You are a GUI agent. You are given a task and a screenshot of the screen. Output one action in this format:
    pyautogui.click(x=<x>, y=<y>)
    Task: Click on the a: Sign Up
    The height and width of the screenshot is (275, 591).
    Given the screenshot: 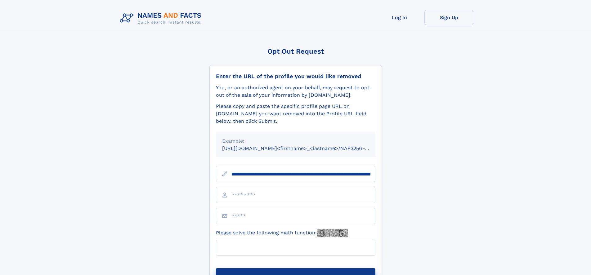 What is the action you would take?
    pyautogui.click(x=449, y=17)
    